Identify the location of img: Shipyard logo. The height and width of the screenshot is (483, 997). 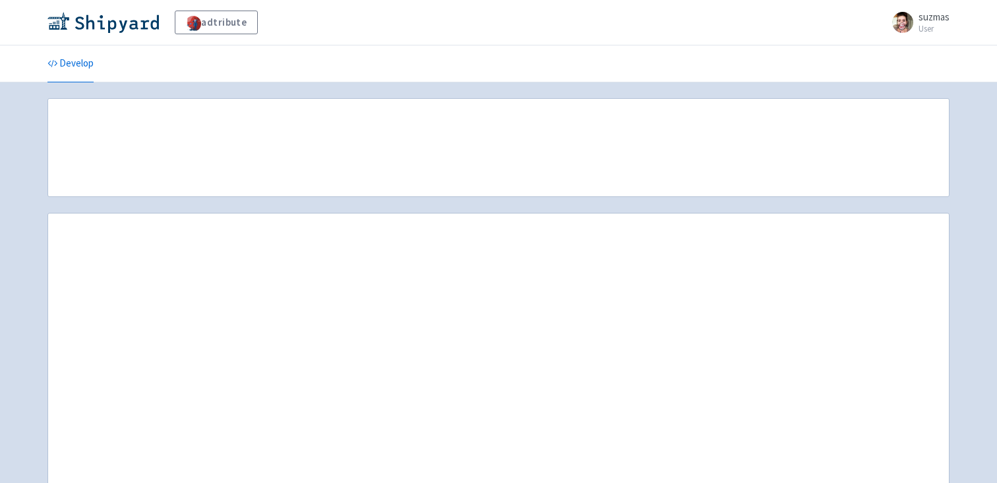
(103, 22).